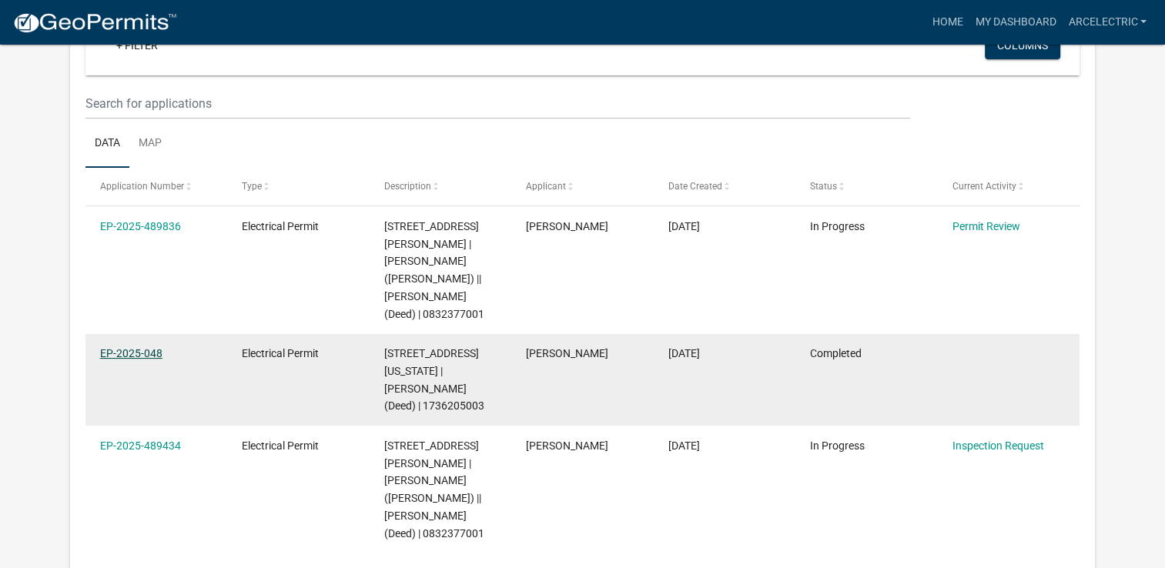  What do you see at coordinates (140, 446) in the screenshot?
I see `a: EP-2025-489434` at bounding box center [140, 446].